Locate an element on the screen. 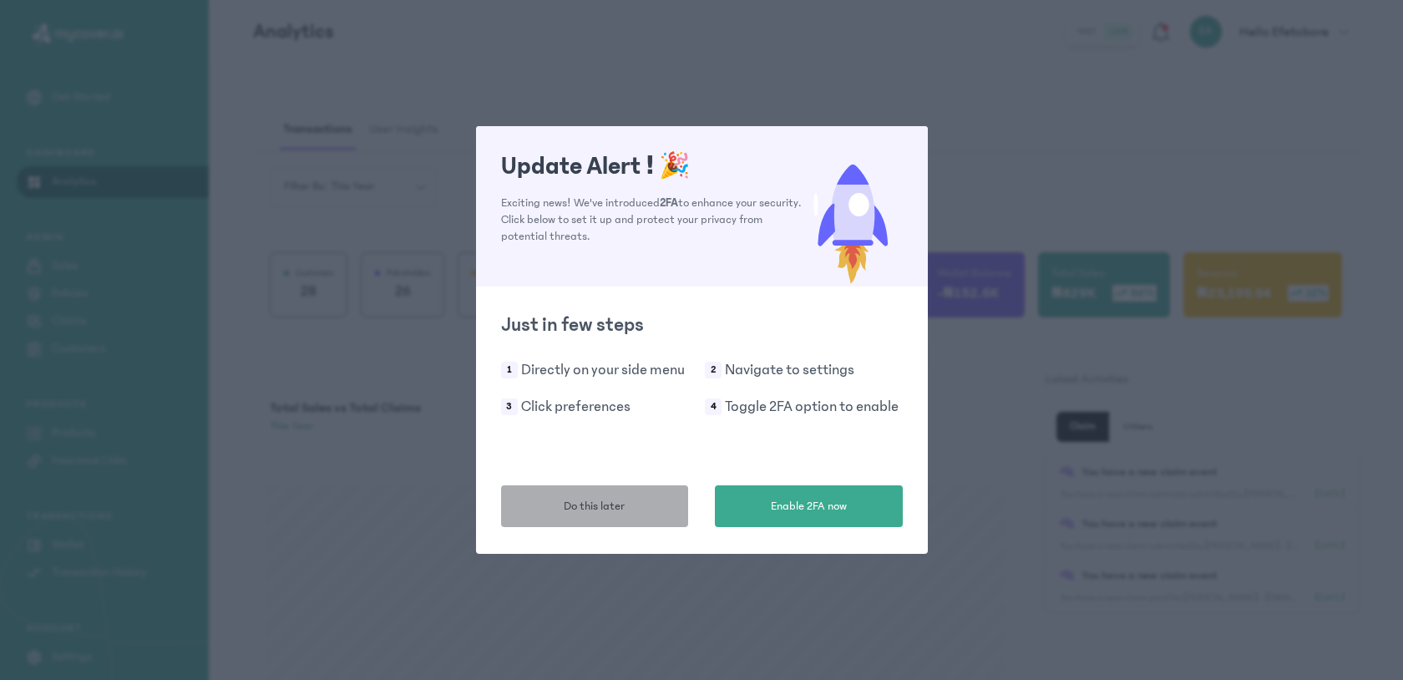 This screenshot has height=680, width=1403. h1: Update Alert ! is located at coordinates (651, 166).